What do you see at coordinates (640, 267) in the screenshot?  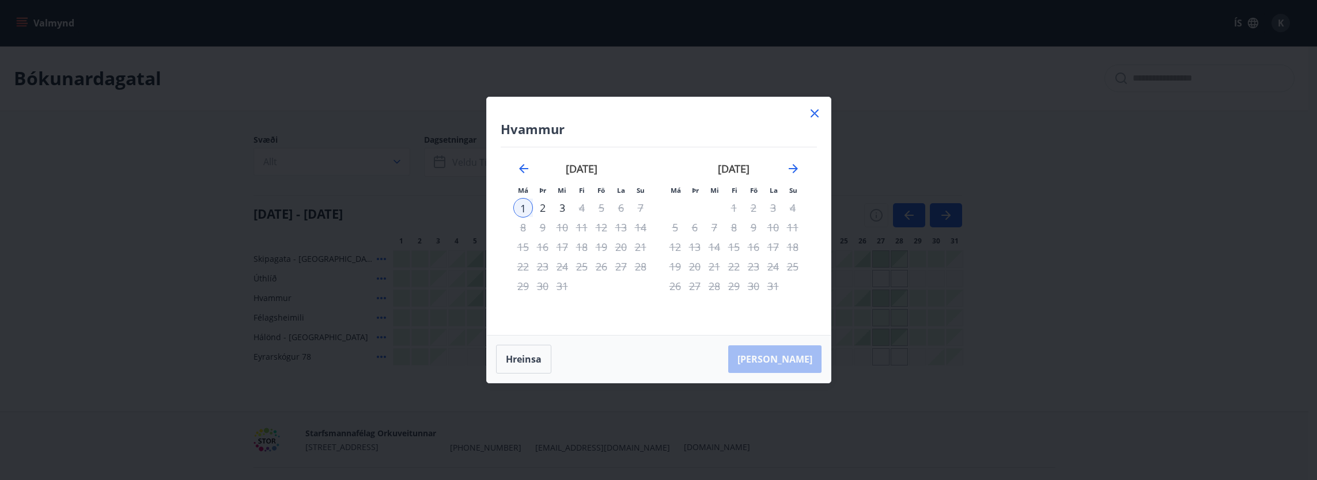 I see `td: Not available. sunnudagur, 28. desember 2025` at bounding box center [640, 267].